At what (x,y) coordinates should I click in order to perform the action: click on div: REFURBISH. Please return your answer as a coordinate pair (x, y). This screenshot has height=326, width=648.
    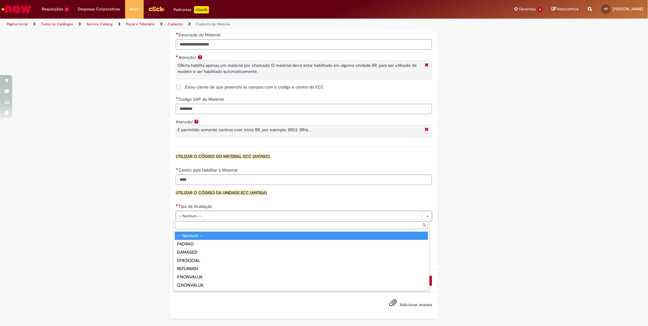
    Looking at the image, I should click on (301, 268).